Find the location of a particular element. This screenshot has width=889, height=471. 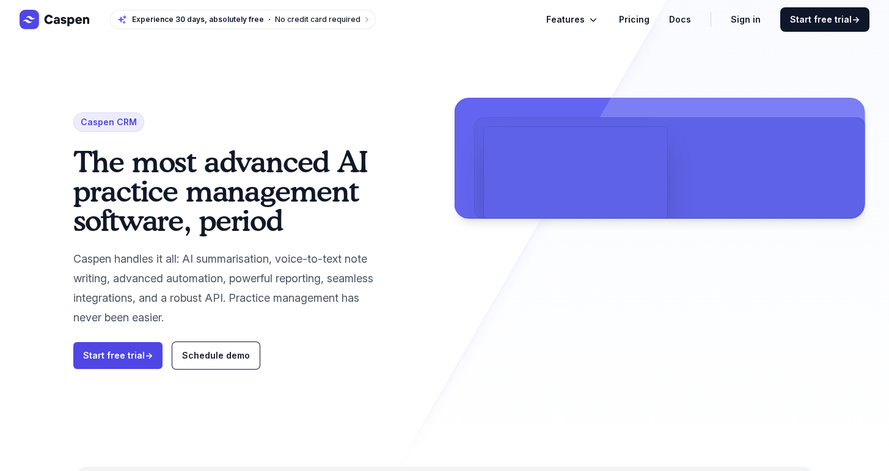

span: Features is located at coordinates (565, 20).